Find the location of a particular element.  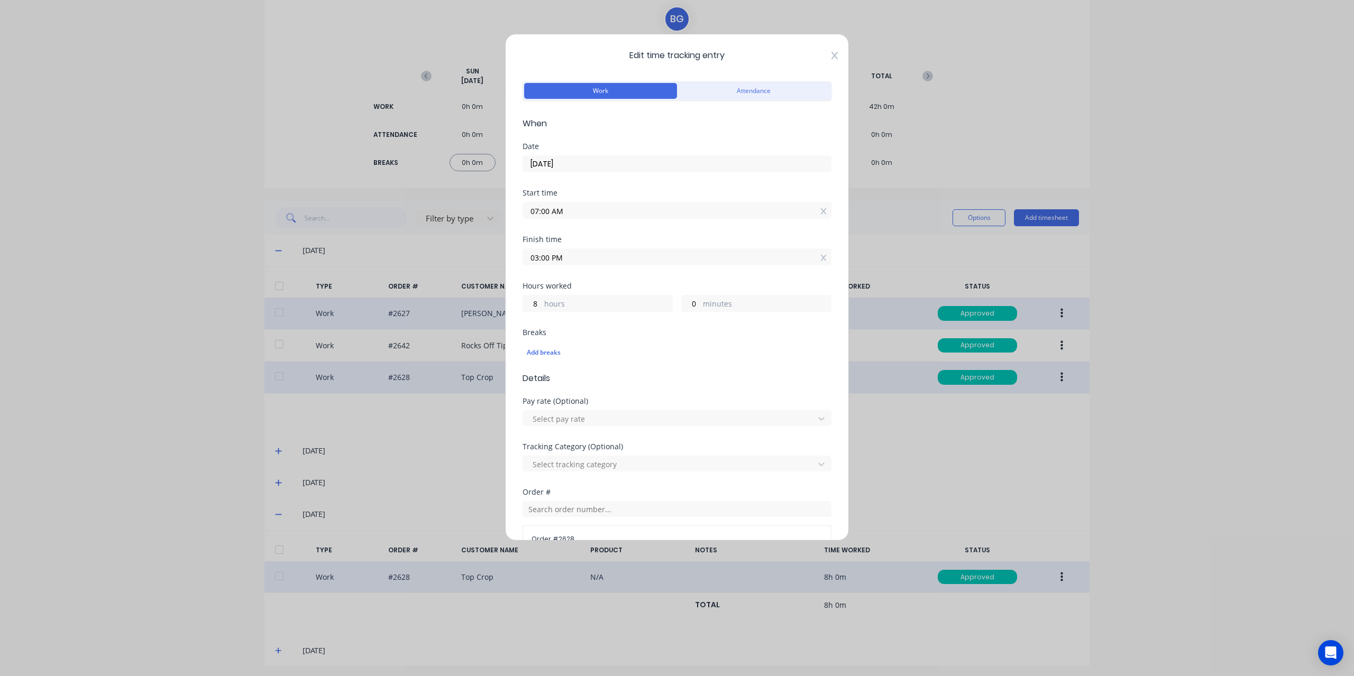

span: Order # 2628 is located at coordinates (677, 539).